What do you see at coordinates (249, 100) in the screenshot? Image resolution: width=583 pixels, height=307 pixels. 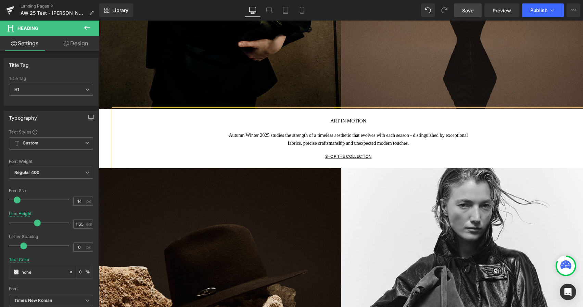 I see `span: ART IN MOTION` at bounding box center [249, 100].